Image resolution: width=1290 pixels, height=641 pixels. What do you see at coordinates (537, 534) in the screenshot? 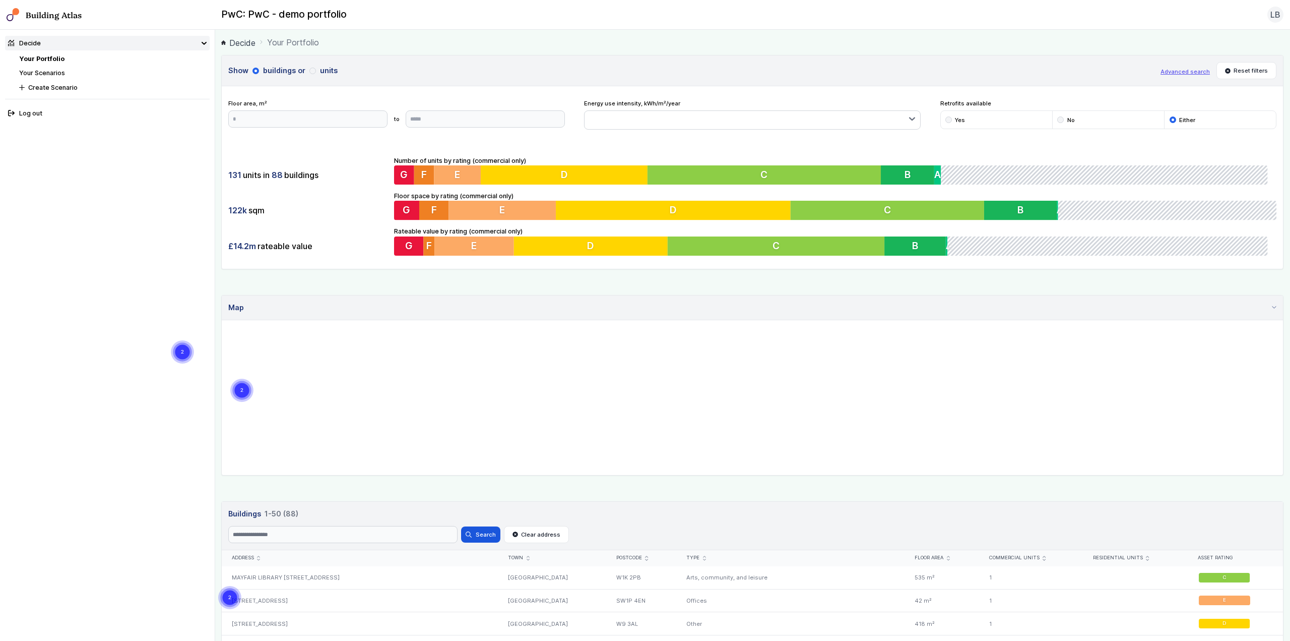
I see `button: Clear address` at bounding box center [537, 534].